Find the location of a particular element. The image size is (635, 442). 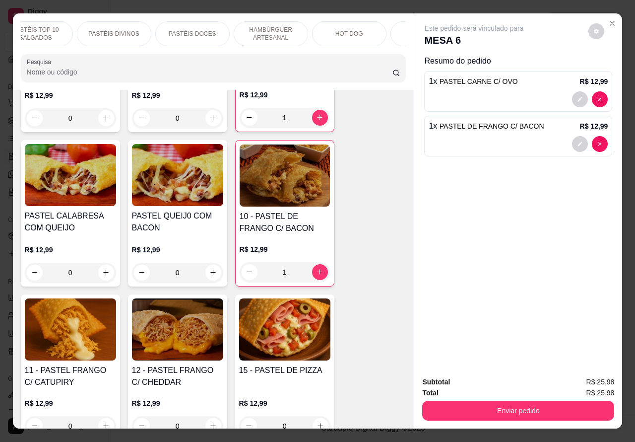

span: PASTEL CARNE C/ OVO is located at coordinates (479, 81).